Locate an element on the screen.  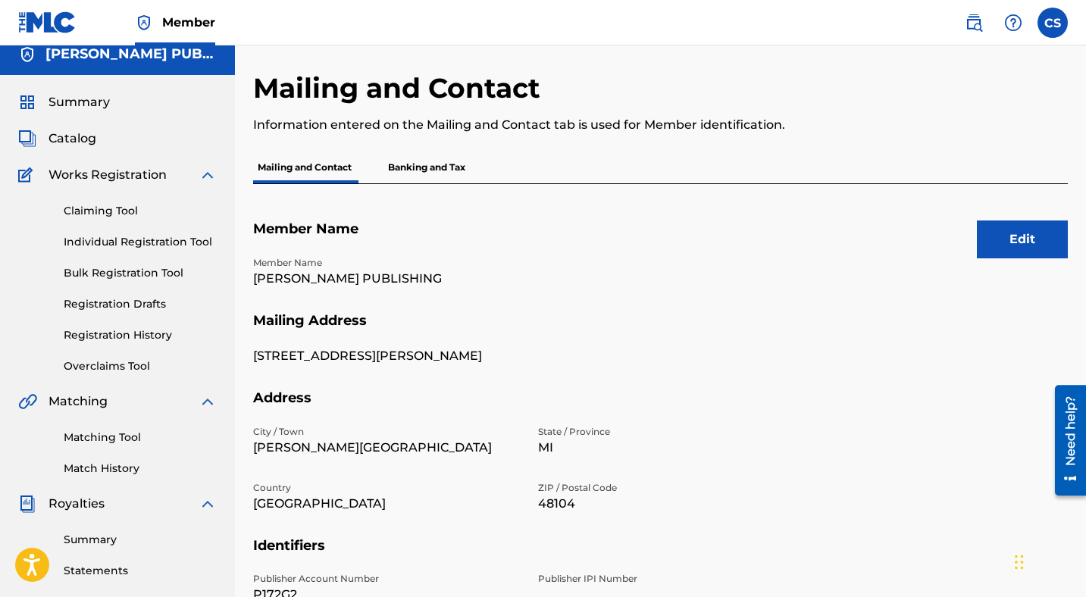
div: Need help? is located at coordinates (27, 52).